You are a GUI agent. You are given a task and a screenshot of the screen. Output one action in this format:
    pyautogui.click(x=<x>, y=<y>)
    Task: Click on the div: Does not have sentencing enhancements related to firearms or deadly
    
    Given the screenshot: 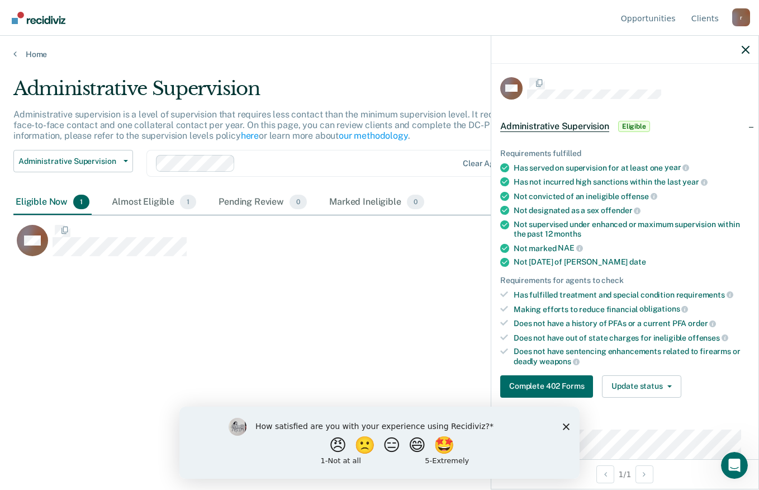 What is the action you would take?
    pyautogui.click(x=632, y=356)
    